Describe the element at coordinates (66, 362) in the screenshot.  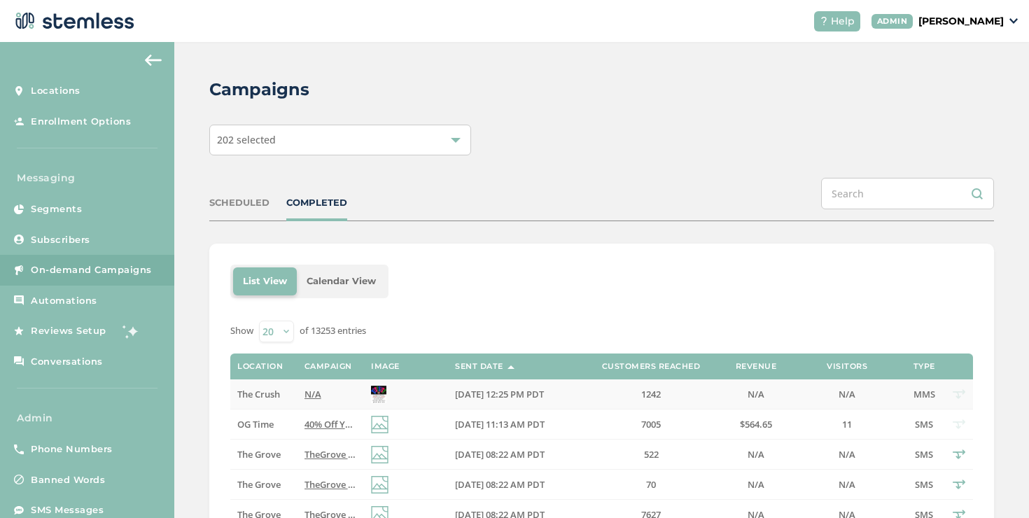
I see `span: Conversations` at that location.